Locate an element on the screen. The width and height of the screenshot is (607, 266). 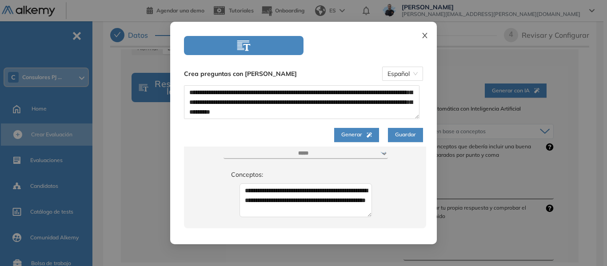
div: Widget de chat is located at coordinates (584, 245).